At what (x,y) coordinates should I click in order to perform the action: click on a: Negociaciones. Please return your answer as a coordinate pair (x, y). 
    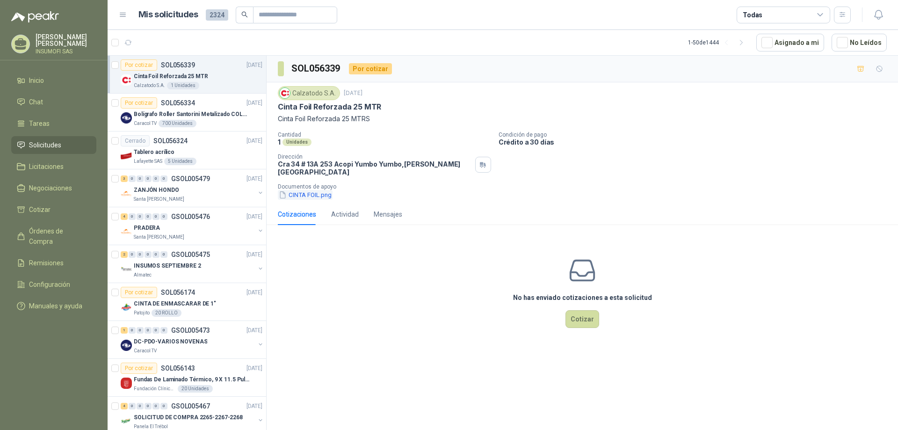
    Looking at the image, I should click on (54, 188).